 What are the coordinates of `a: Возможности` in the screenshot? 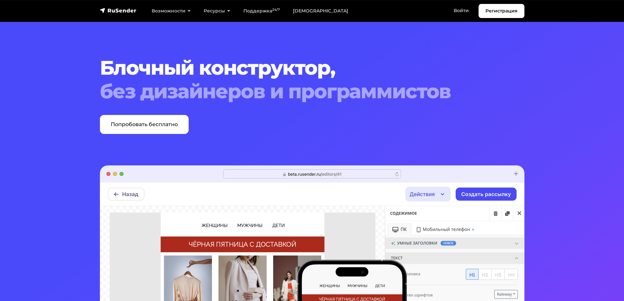 It's located at (171, 11).